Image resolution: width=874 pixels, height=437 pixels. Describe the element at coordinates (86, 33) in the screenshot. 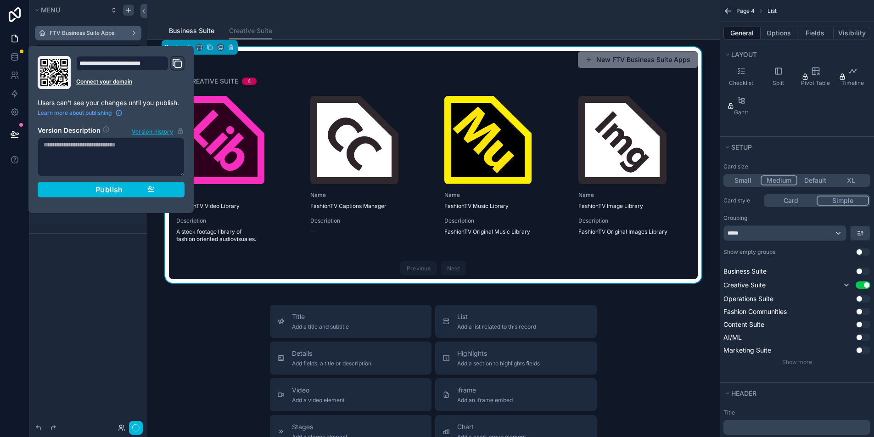

I see `label: FTV Business Suite Apps` at that location.